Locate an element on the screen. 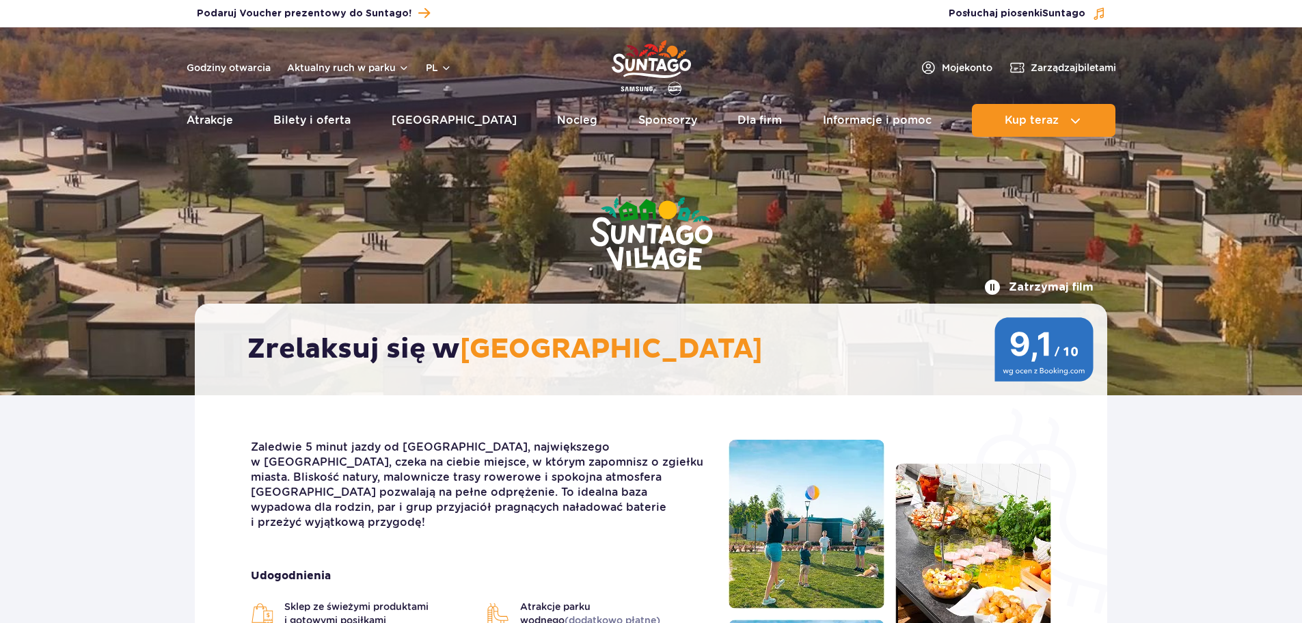  a: Mojekonto is located at coordinates (956, 68).